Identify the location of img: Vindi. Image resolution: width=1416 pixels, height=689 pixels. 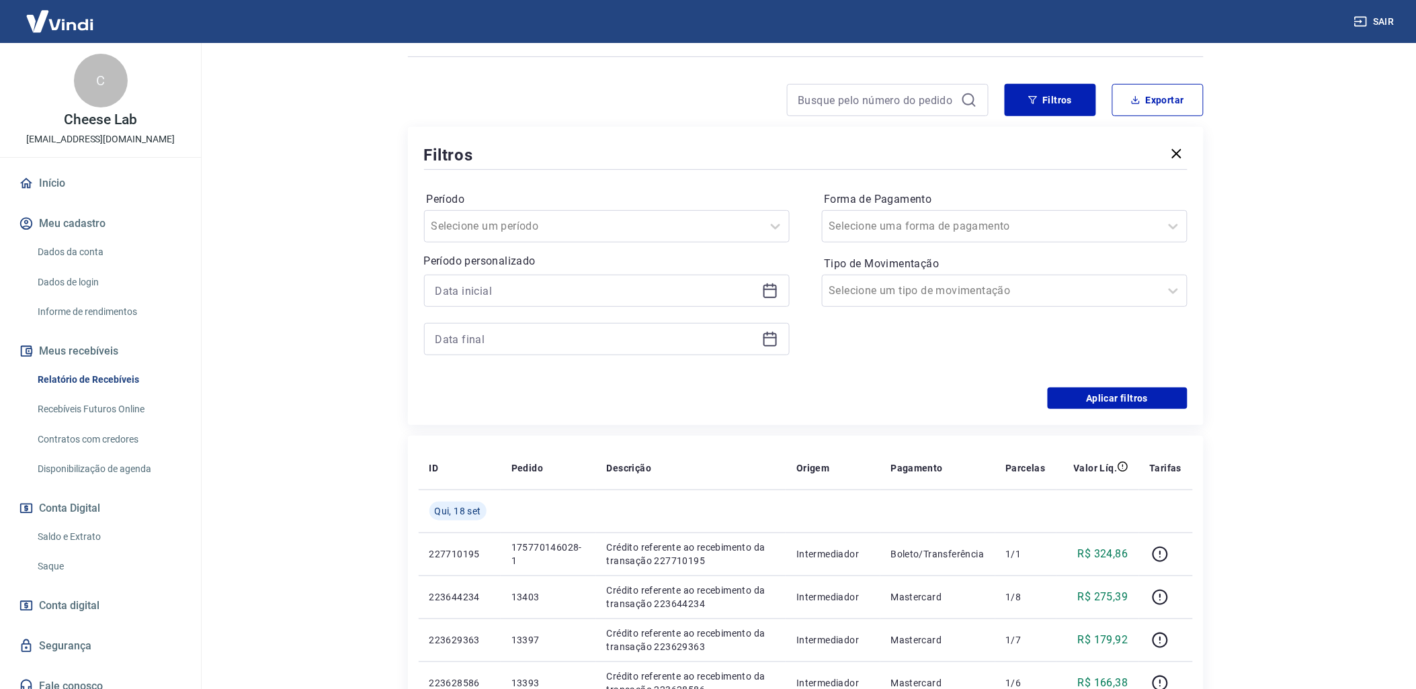
(60, 21).